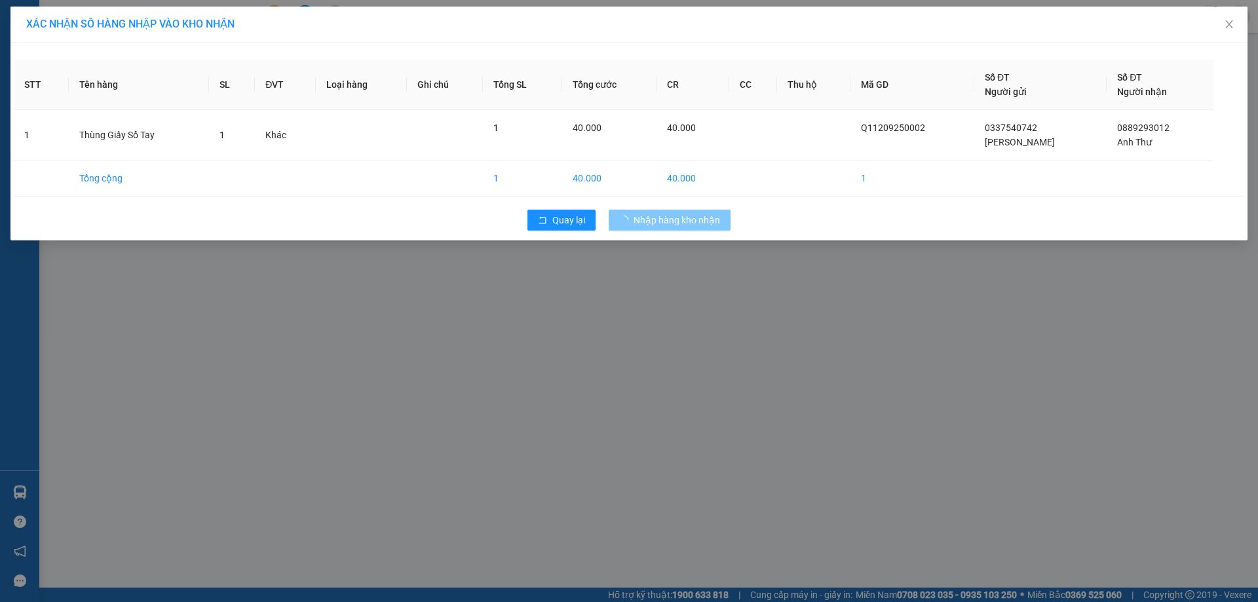 Image resolution: width=1258 pixels, height=602 pixels. I want to click on th: SL, so click(232, 85).